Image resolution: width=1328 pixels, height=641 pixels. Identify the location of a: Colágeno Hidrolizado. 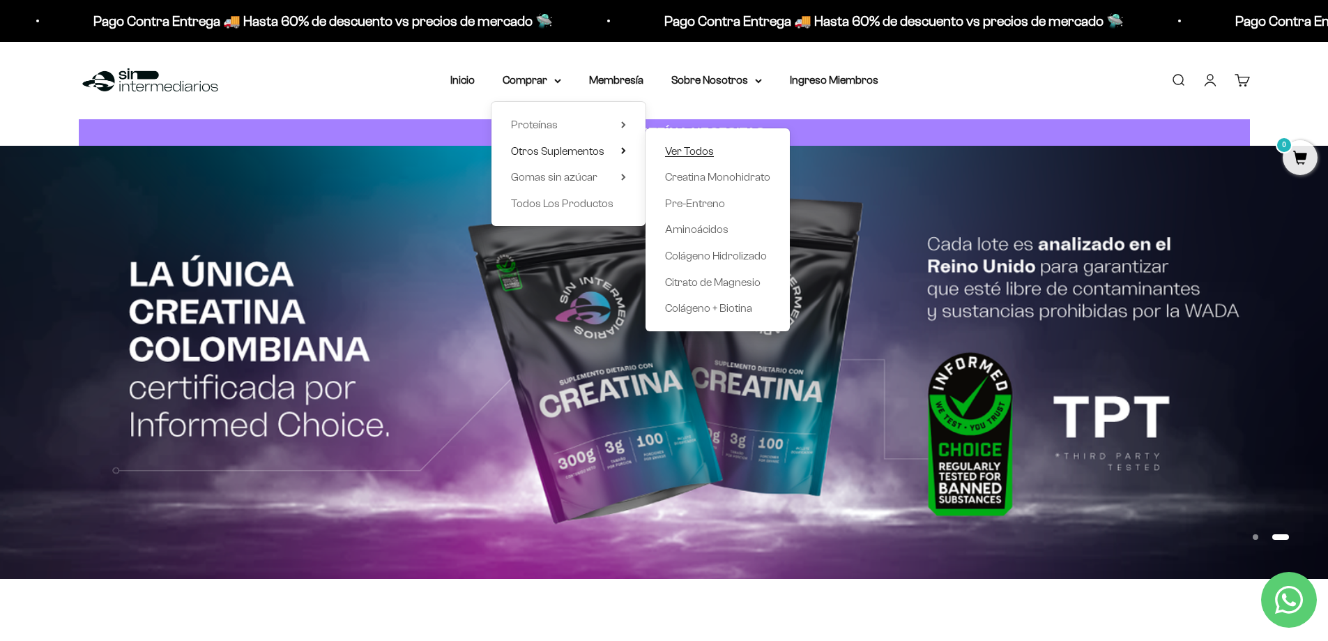
(718, 256).